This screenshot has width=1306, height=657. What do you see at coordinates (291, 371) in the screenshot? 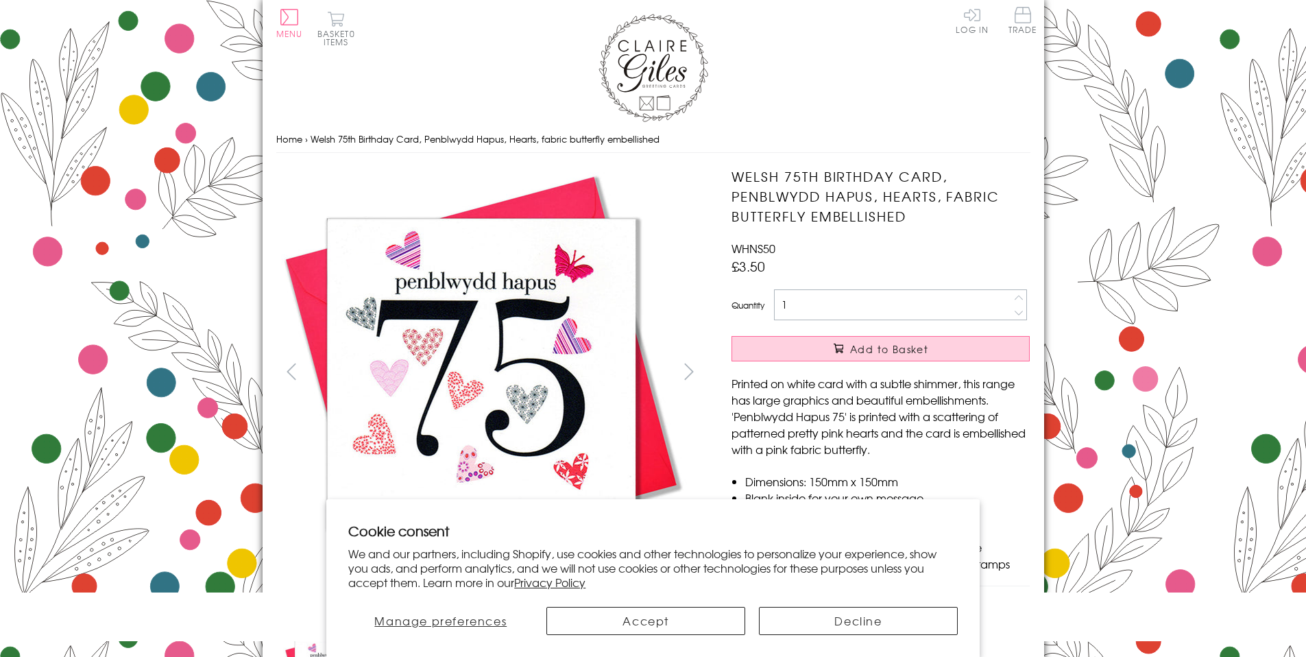
I see `button: prev` at bounding box center [291, 371].